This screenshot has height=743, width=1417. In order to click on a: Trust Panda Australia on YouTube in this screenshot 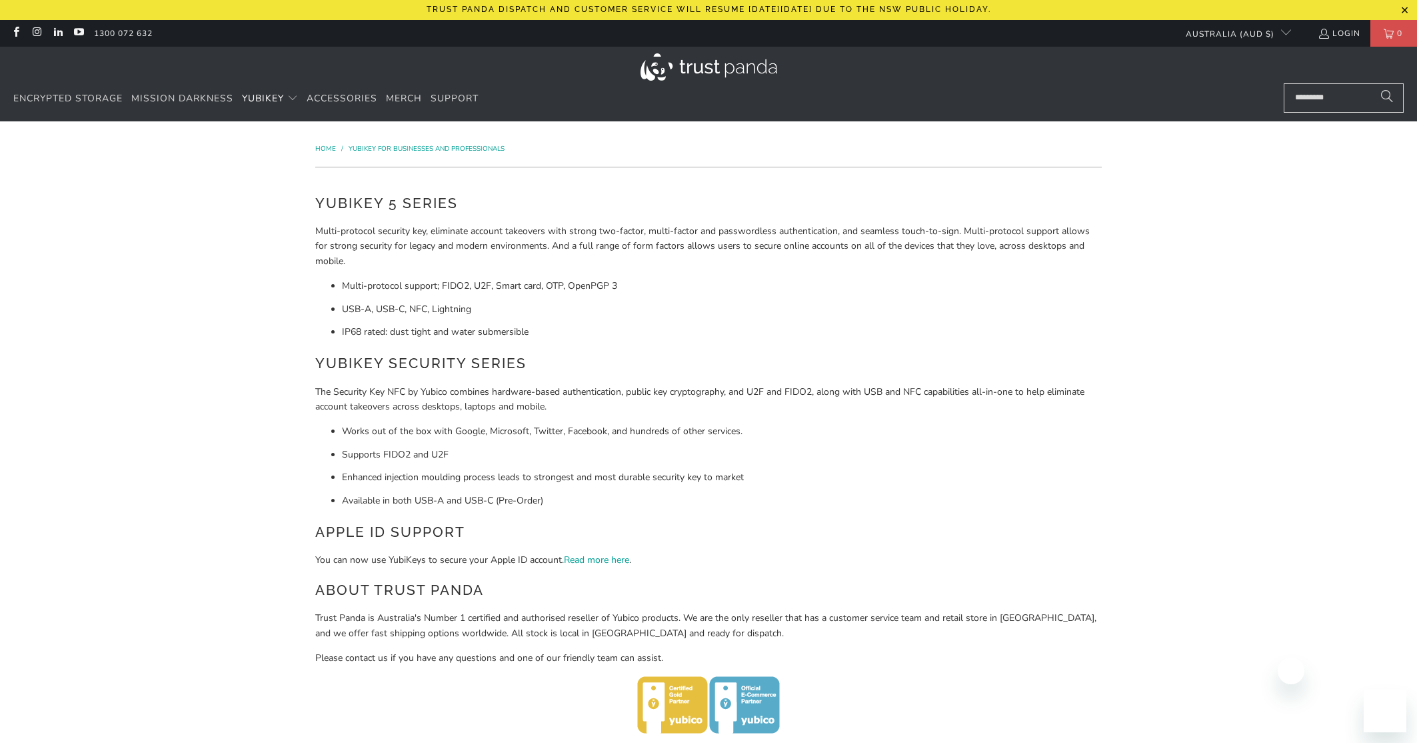, I will do `click(78, 33)`.